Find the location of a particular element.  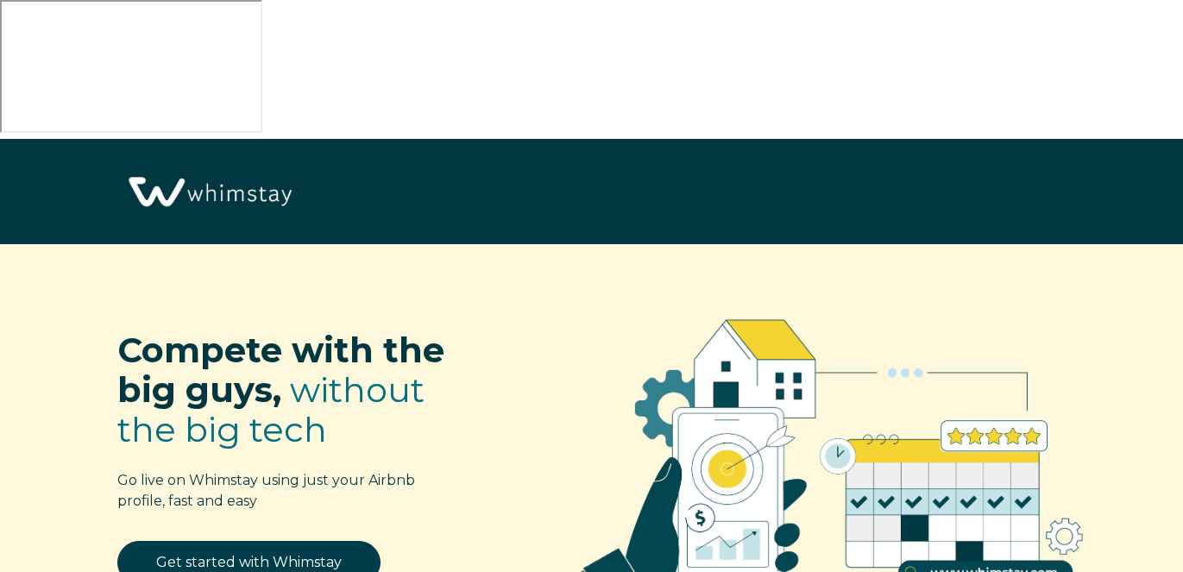

span: Compete with the big guys, is located at coordinates (281, 369).